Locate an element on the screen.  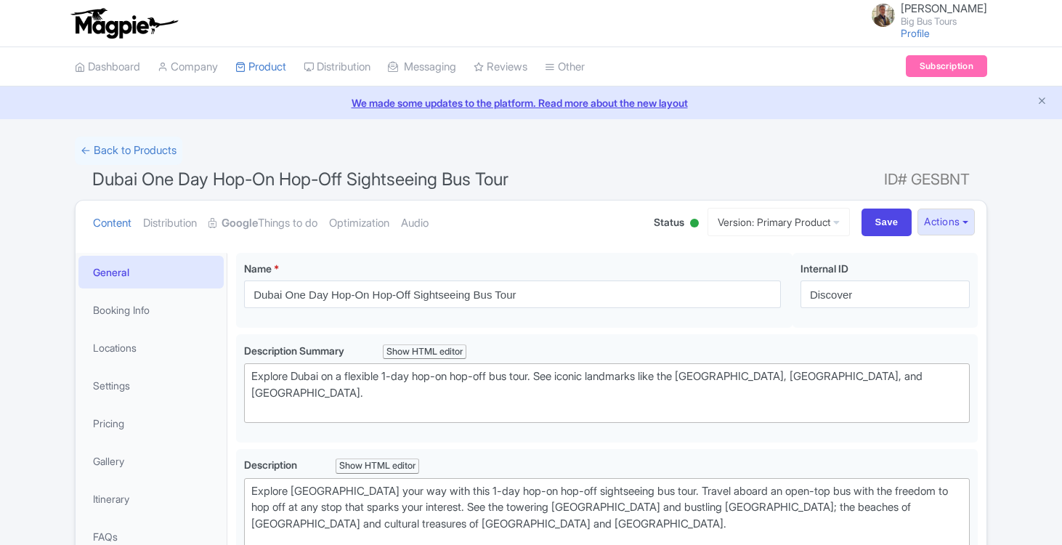
a: Profile is located at coordinates (915, 33).